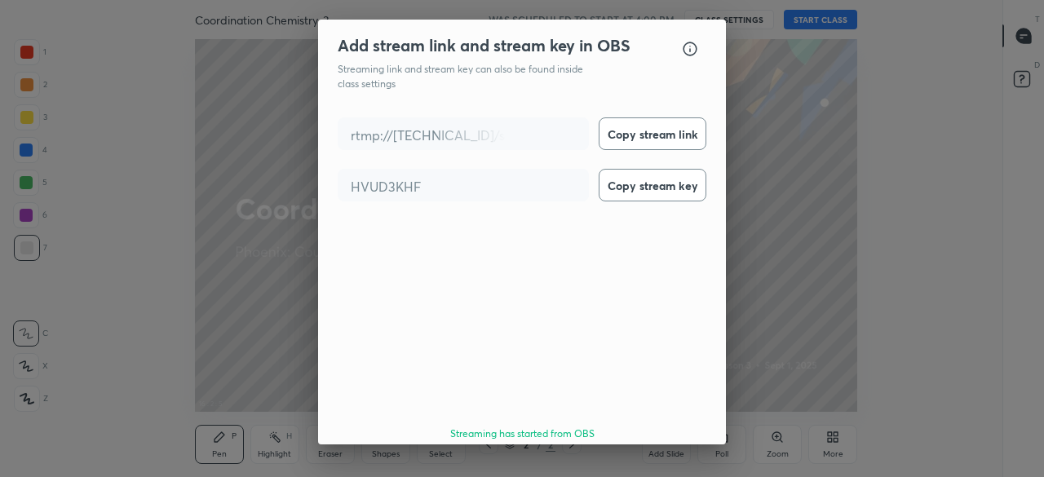 This screenshot has height=477, width=1044. I want to click on p: Streaming link and stream key can also be found inside class settings, so click(470, 77).